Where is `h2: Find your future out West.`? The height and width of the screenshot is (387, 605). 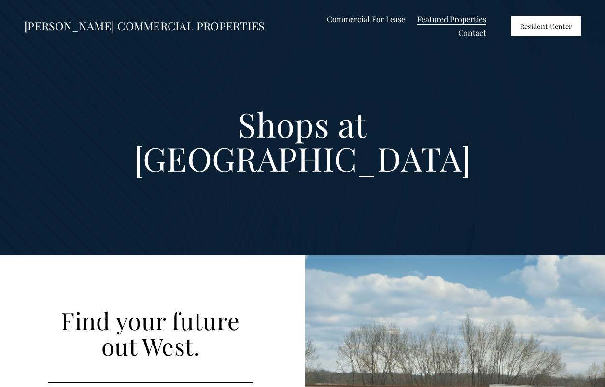 h2: Find your future out West. is located at coordinates (150, 333).